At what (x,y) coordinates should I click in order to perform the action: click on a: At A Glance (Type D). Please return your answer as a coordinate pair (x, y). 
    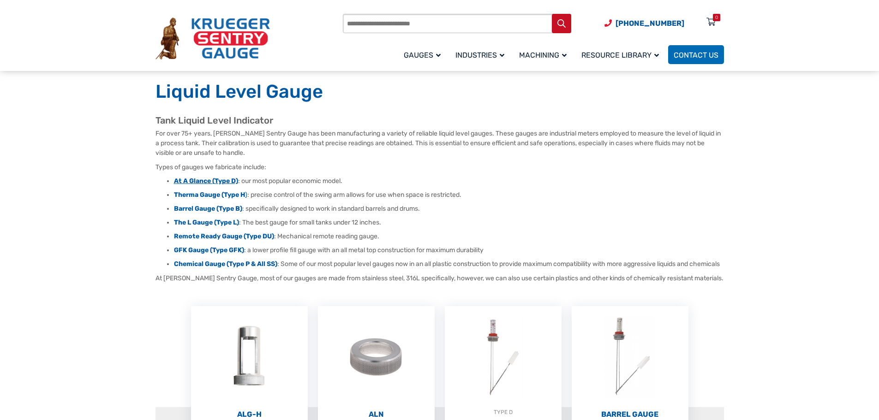
    Looking at the image, I should click on (206, 181).